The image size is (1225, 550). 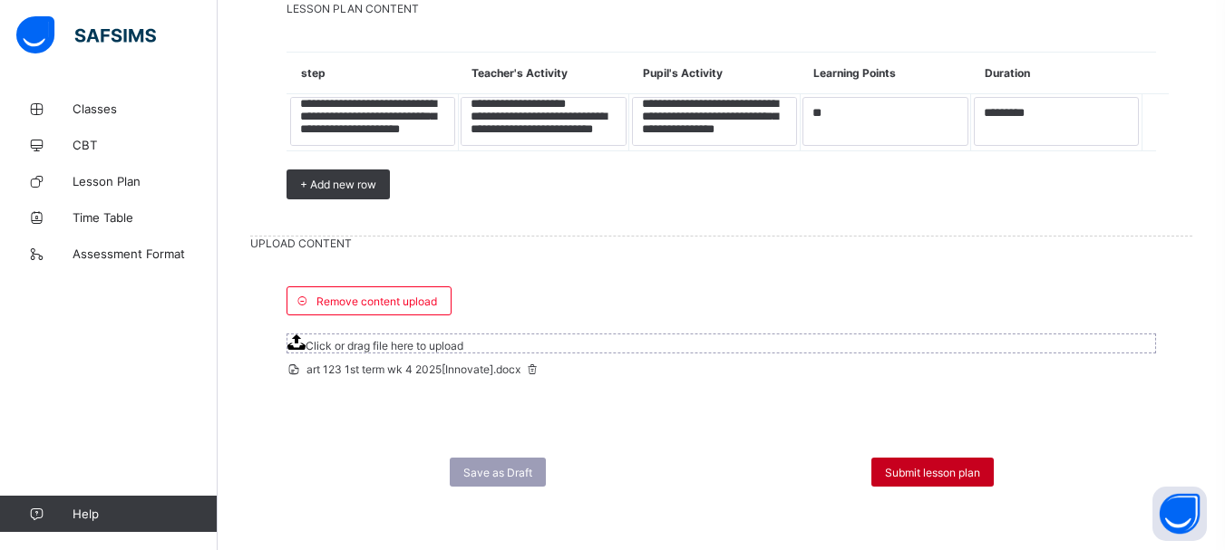 What do you see at coordinates (1056, 73) in the screenshot?
I see `th: Duration` at bounding box center [1056, 73].